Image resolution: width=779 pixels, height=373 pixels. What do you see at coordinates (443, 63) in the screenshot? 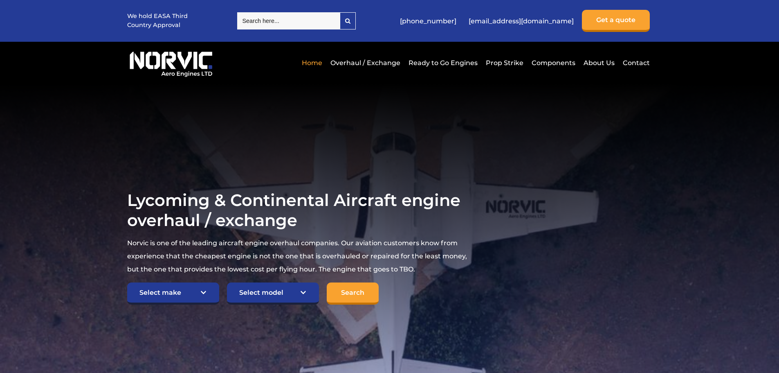
I see `a: Ready to Go Engines` at bounding box center [443, 63].